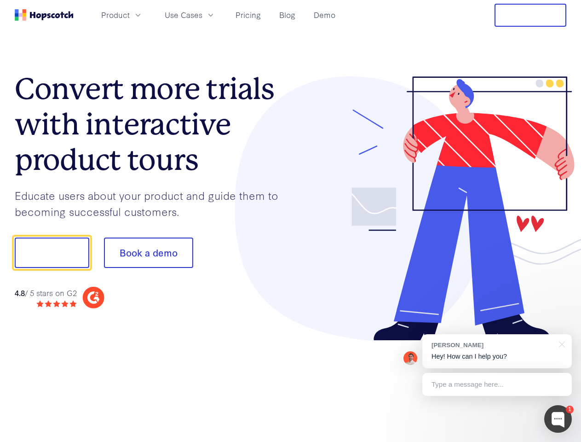 Image resolution: width=581 pixels, height=442 pixels. I want to click on button: Product, so click(122, 15).